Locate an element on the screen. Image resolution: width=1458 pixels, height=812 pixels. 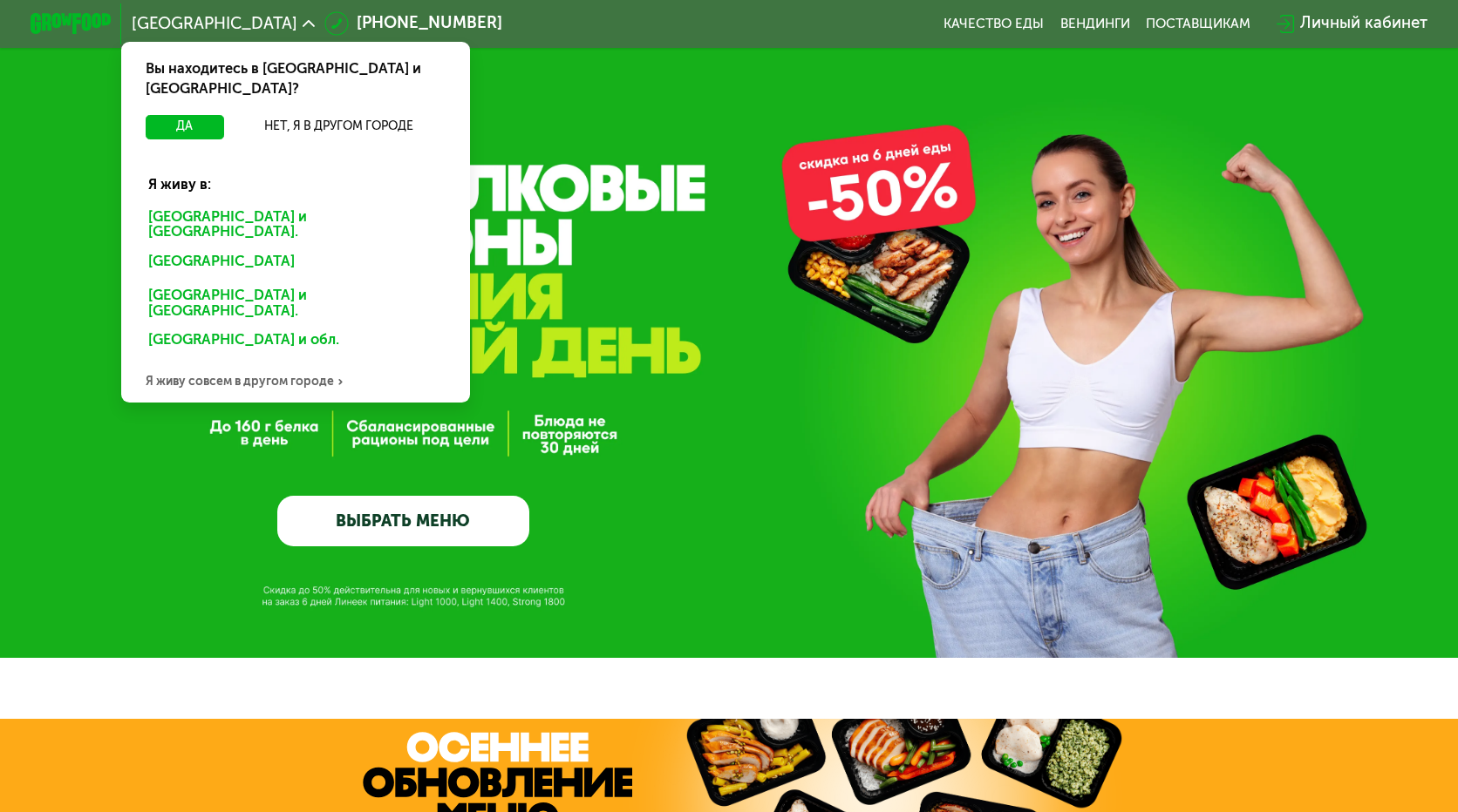
button: Да is located at coordinates (185, 127).